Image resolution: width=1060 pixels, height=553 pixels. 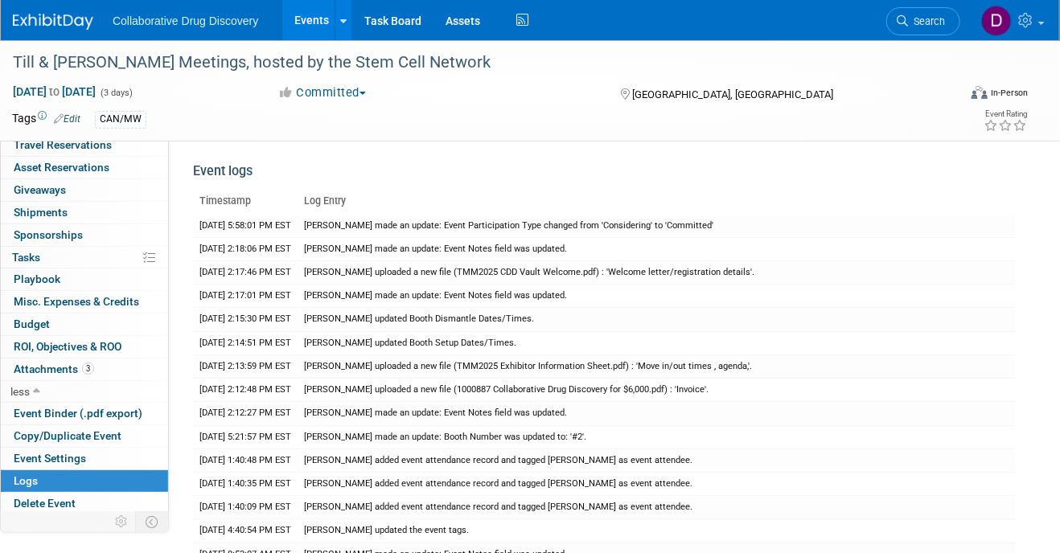 I want to click on a: Search, so click(x=923, y=21).